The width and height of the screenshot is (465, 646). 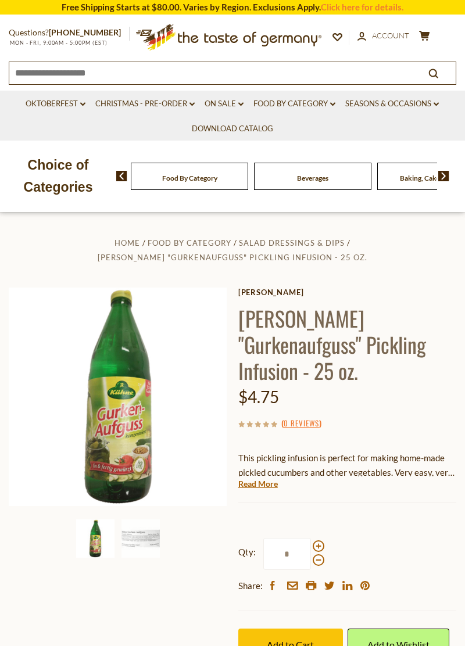 I want to click on a: Read More, so click(x=258, y=484).